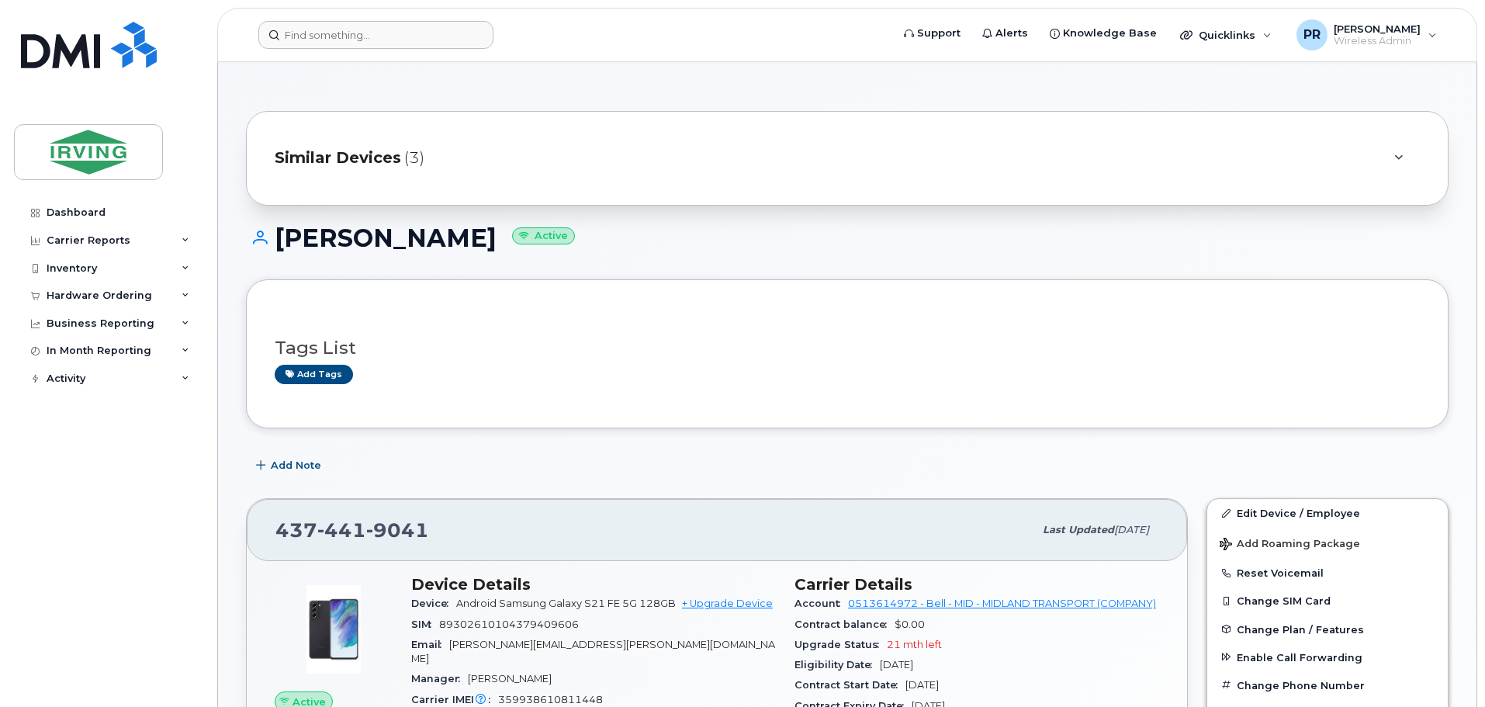 This screenshot has height=707, width=1485. Describe the element at coordinates (1327, 657) in the screenshot. I see `button: Enable Call Forwarding` at that location.